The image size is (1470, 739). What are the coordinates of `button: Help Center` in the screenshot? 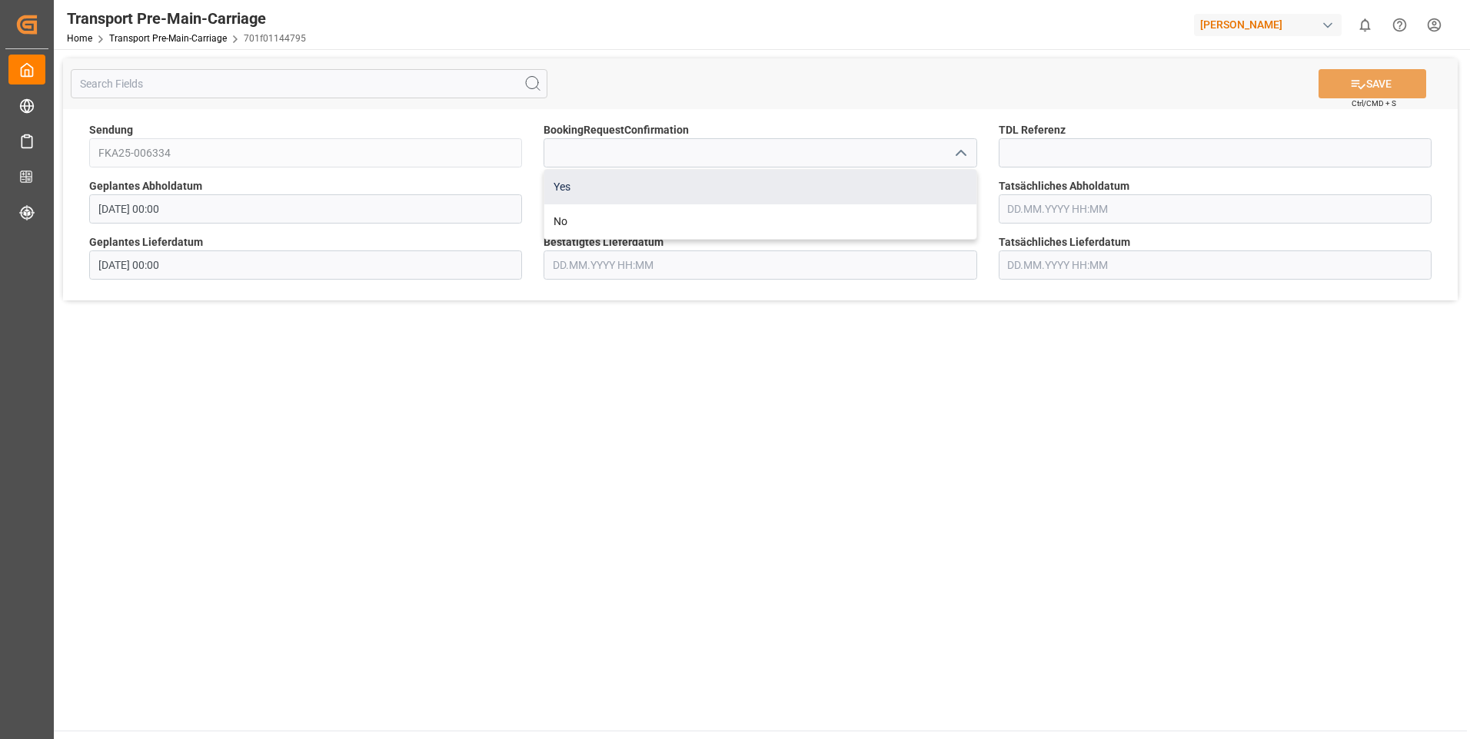 It's located at (1399, 25).